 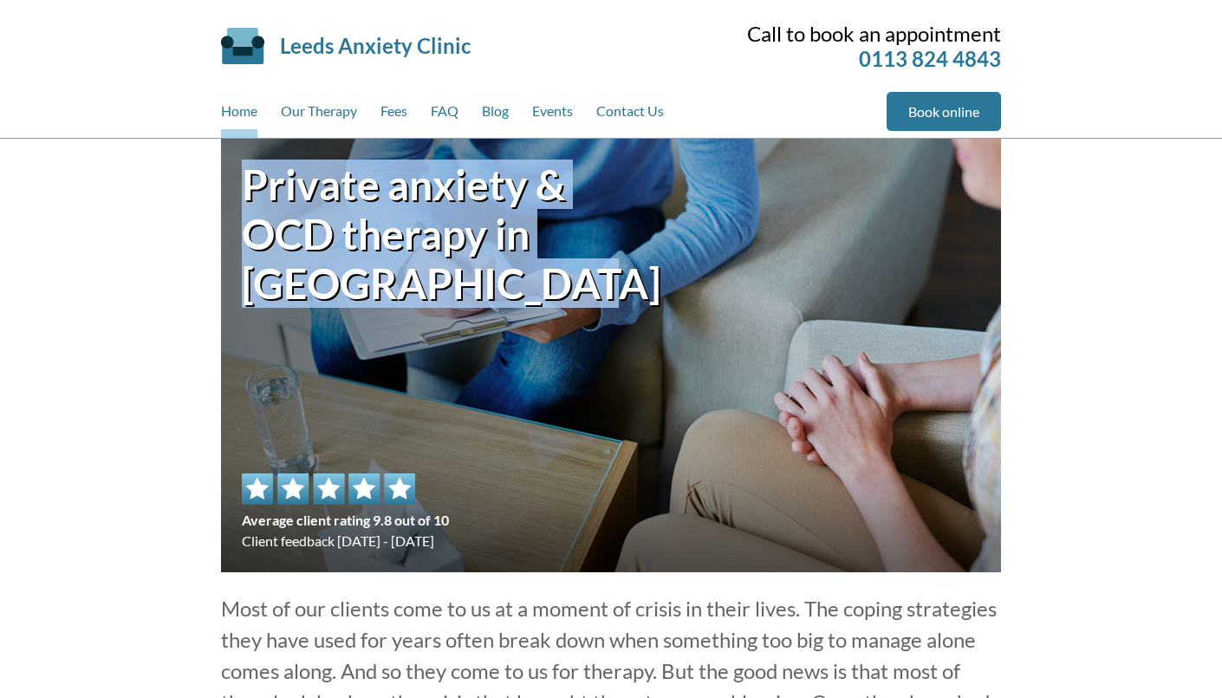 I want to click on a: Book online, so click(x=944, y=111).